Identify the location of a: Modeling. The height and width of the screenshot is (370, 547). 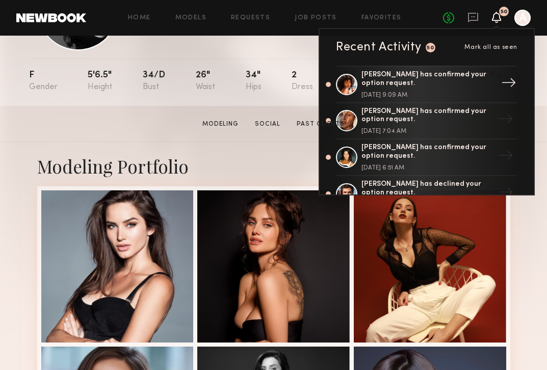
(220, 124).